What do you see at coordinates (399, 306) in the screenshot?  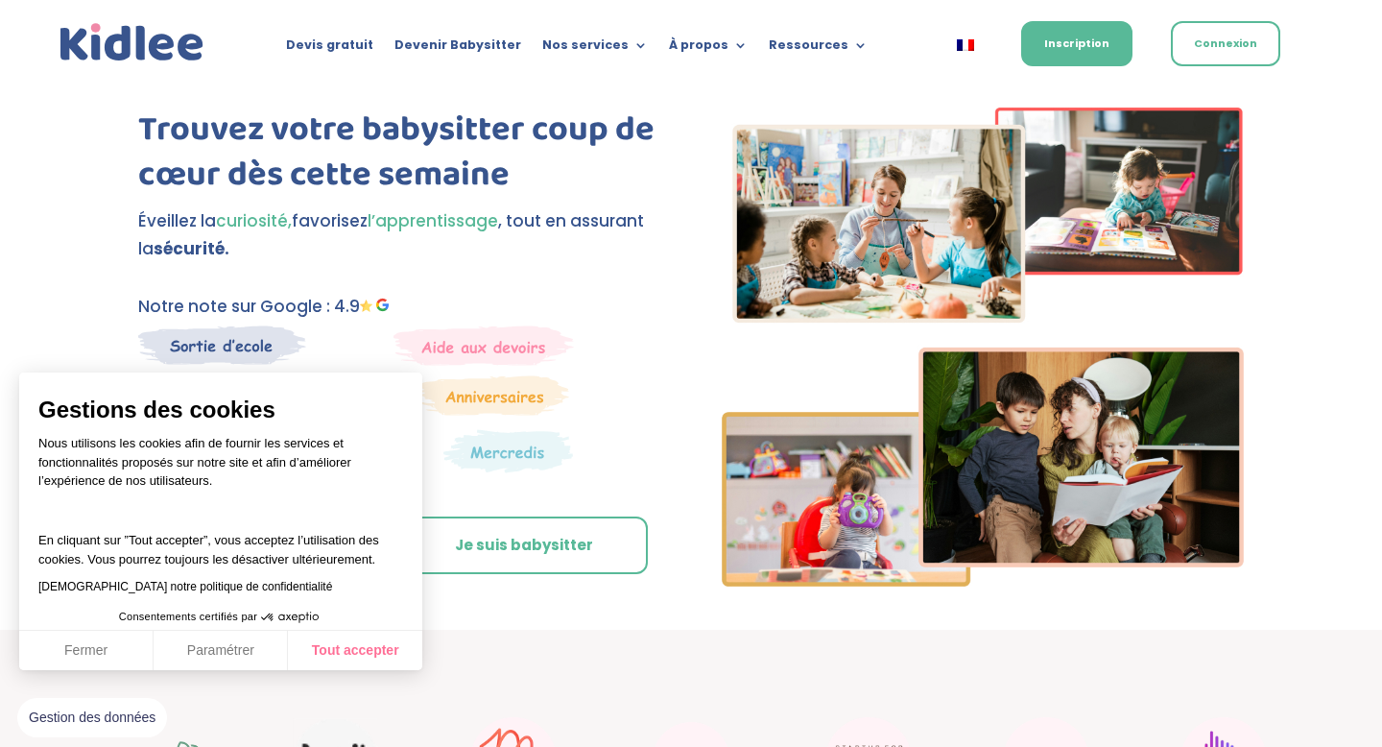 I see `p: Notre note sur Google : 4.9` at bounding box center [399, 306].